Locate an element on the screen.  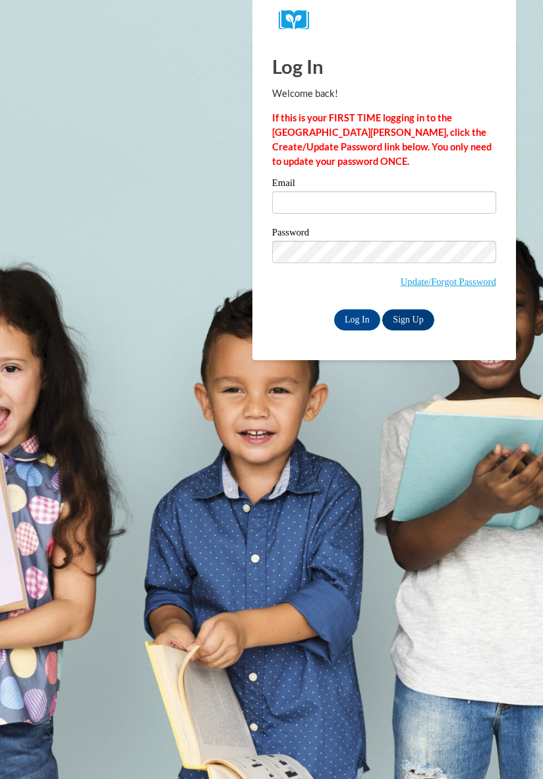
label: Password is located at coordinates (384, 234).